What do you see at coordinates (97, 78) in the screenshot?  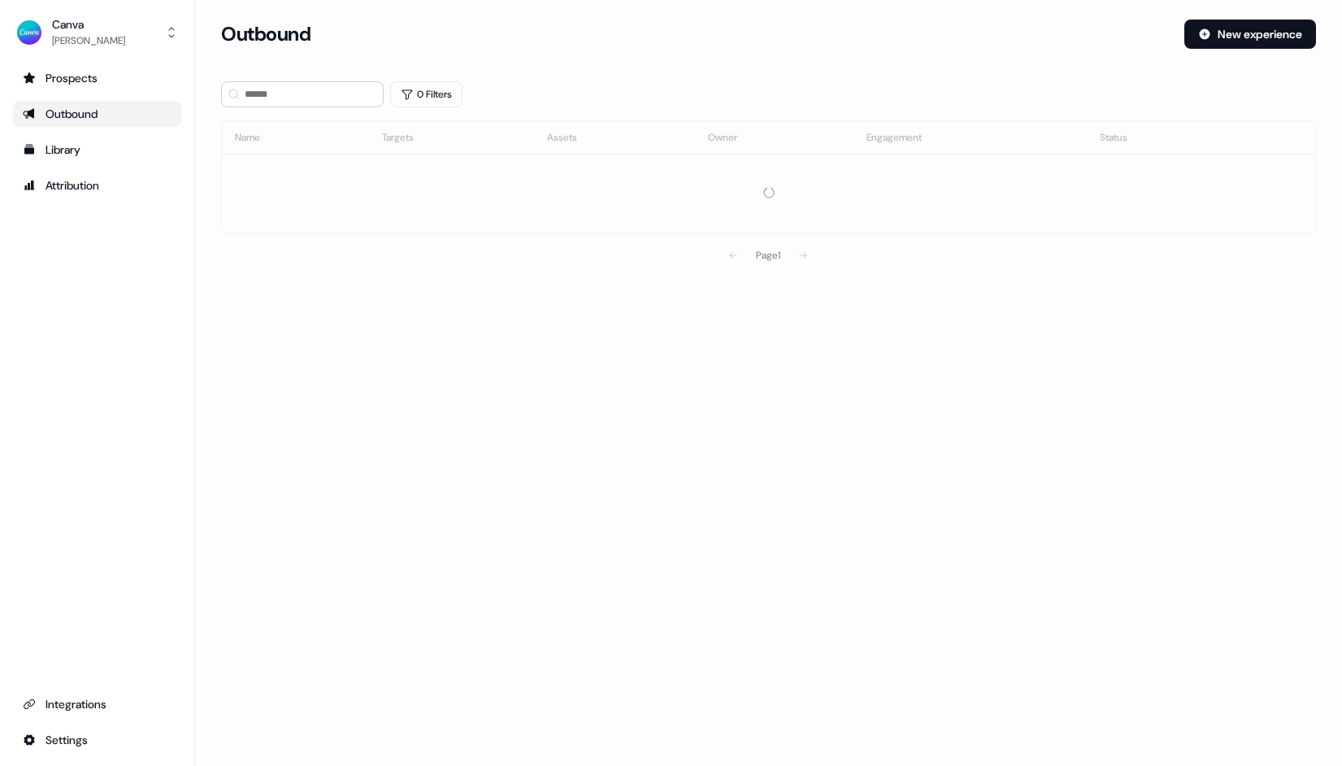 I see `a: Go to prospects` at bounding box center [97, 78].